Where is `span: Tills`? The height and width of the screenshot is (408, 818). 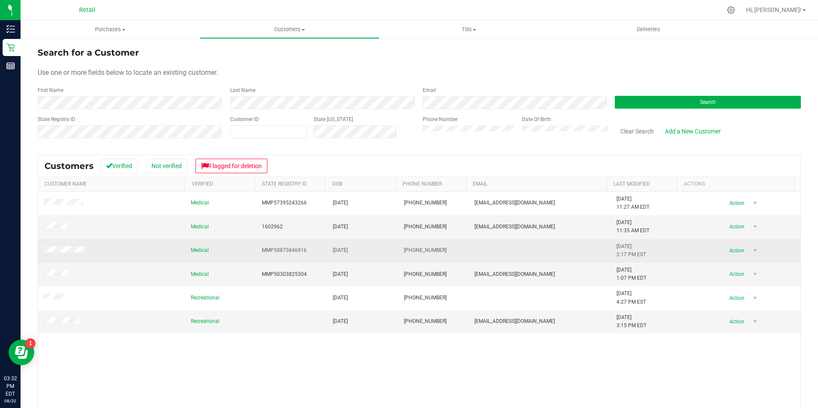 span: Tills is located at coordinates (469, 30).